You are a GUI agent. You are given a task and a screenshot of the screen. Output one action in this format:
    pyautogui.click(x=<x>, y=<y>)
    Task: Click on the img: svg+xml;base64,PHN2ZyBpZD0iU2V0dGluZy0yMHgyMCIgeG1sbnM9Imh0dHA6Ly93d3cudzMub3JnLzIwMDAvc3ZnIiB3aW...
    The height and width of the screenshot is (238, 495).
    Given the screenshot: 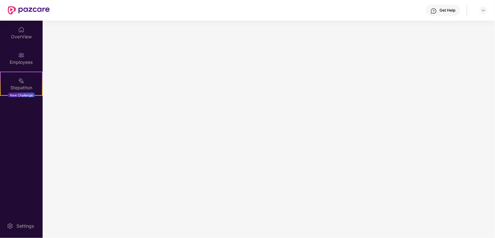 What is the action you would take?
    pyautogui.click(x=10, y=226)
    